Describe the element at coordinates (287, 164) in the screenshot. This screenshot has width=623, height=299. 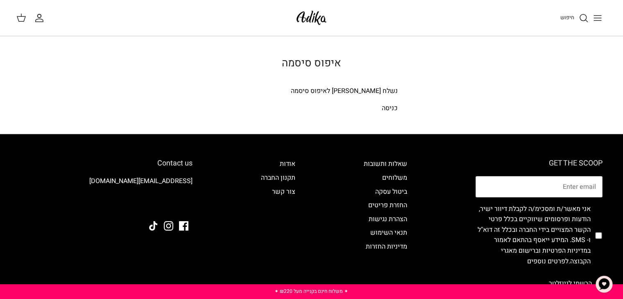
I see `a: אודות` at that location.